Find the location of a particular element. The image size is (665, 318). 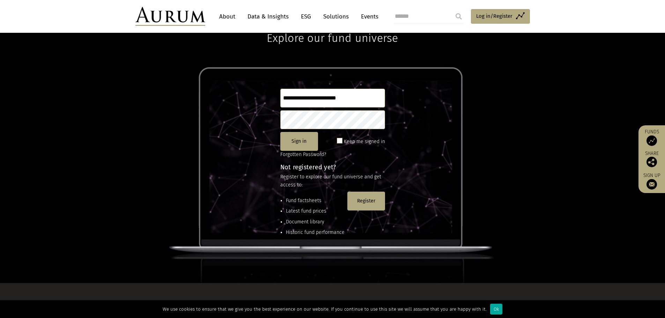

a: Events is located at coordinates (368, 16).